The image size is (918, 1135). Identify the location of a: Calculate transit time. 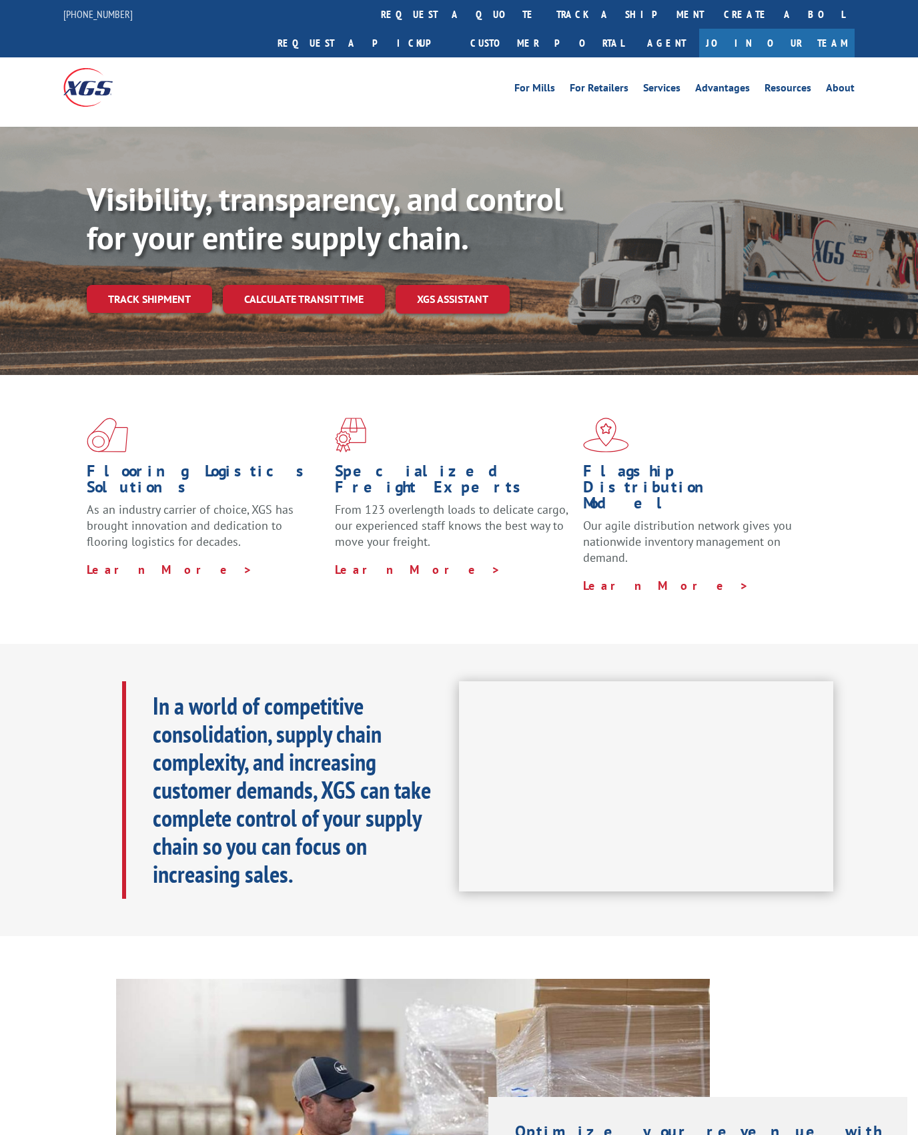
(304, 299).